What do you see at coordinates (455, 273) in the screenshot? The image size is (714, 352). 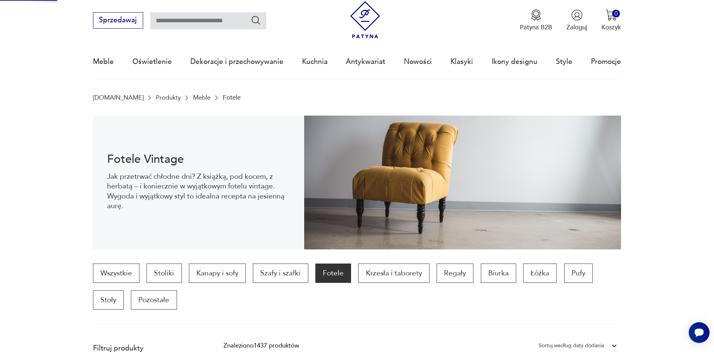 I see `a: Regały` at bounding box center [455, 273].